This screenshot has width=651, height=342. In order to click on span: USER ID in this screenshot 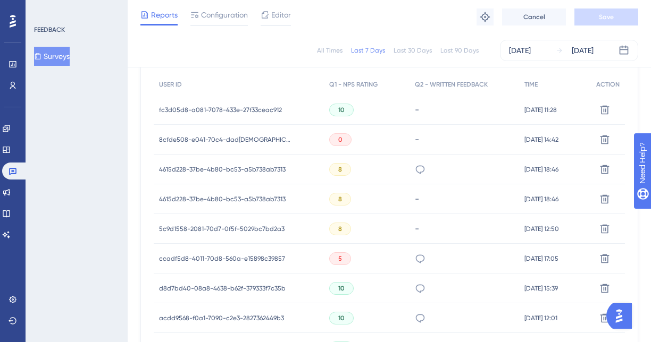, I will do `click(170, 85)`.